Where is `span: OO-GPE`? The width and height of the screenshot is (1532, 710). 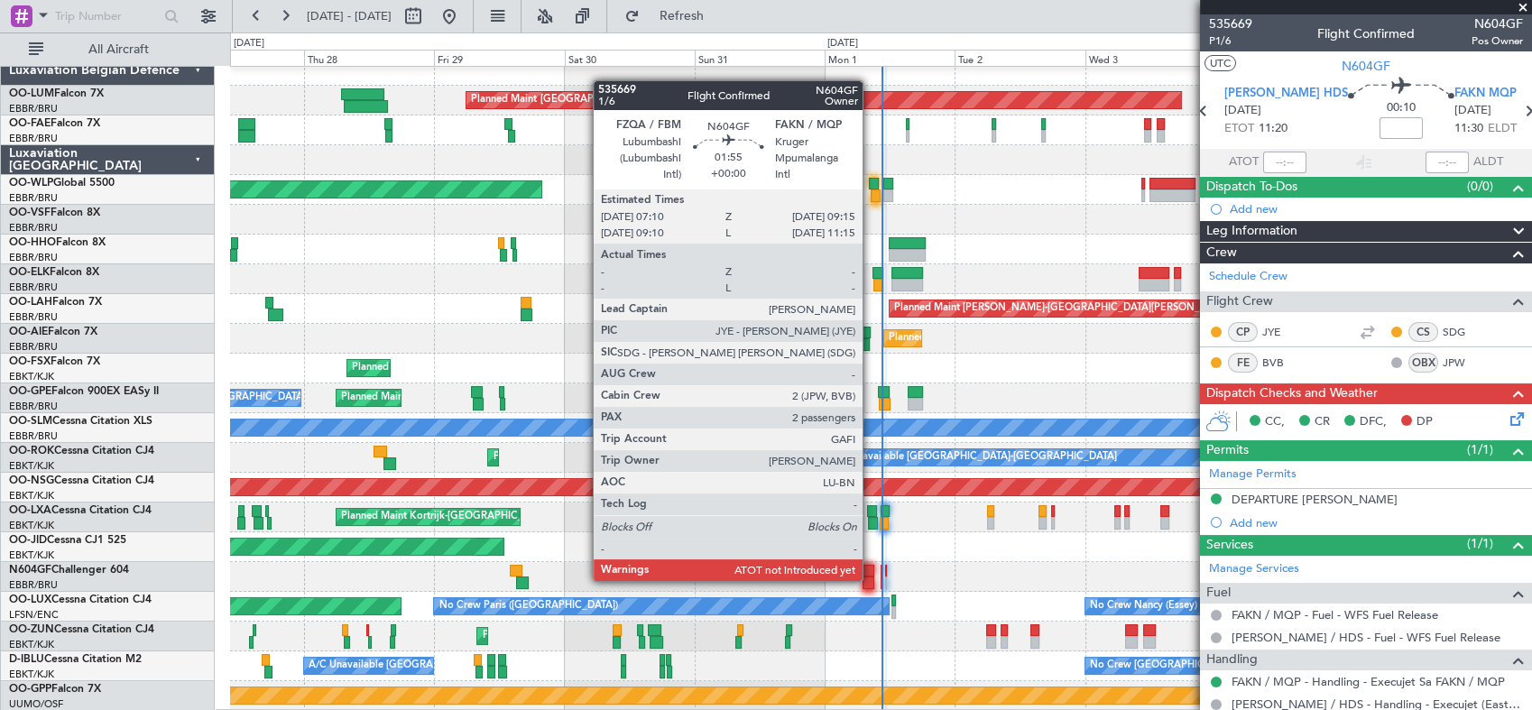 span: OO-GPE is located at coordinates (30, 392).